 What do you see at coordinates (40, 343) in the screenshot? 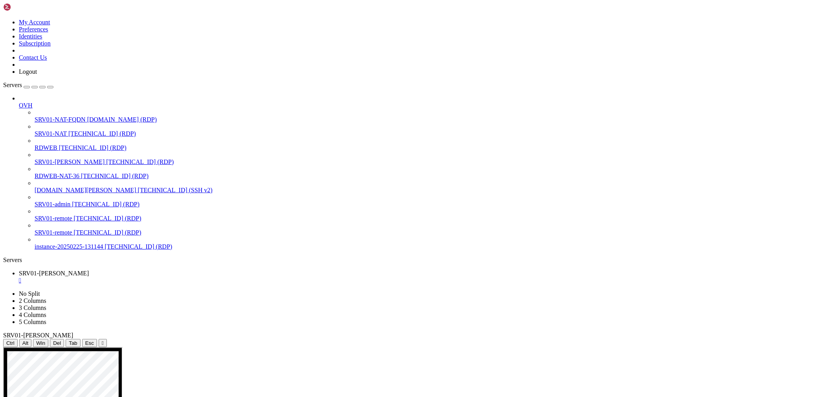
I see `span: Win` at bounding box center [40, 343].